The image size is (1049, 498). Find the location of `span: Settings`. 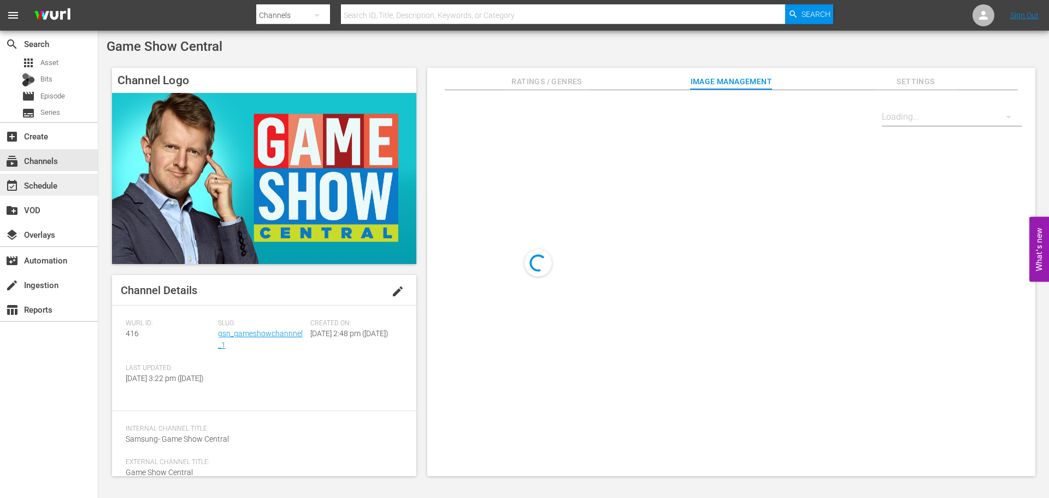

span: Settings is located at coordinates (915, 81).